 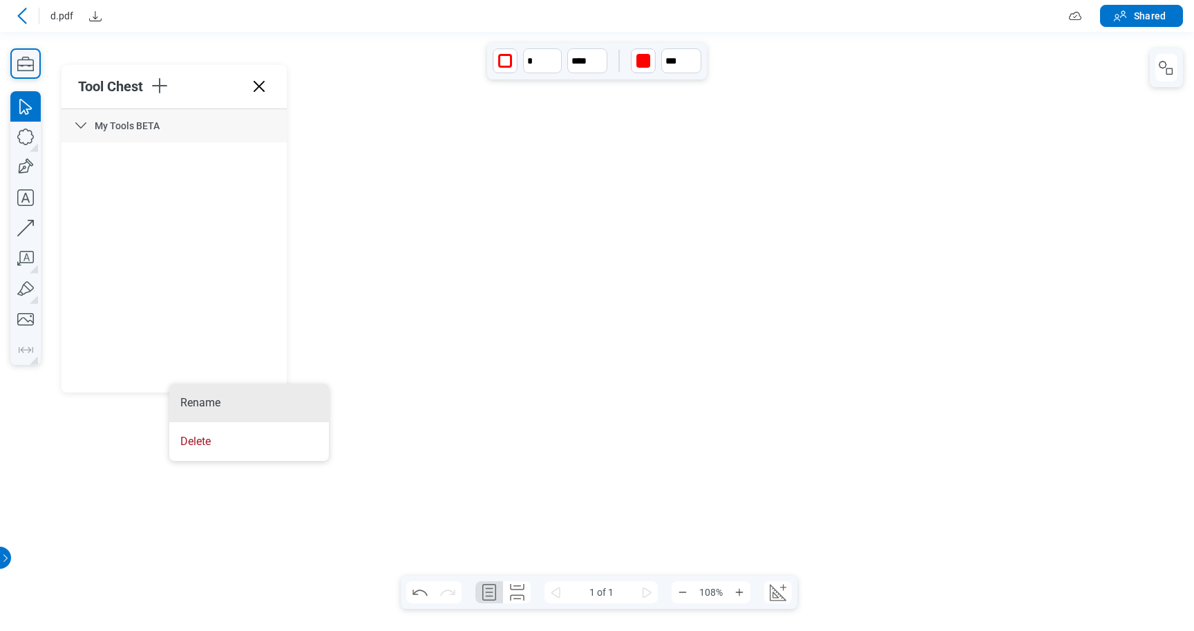 I want to click on li: Delete, so click(x=249, y=441).